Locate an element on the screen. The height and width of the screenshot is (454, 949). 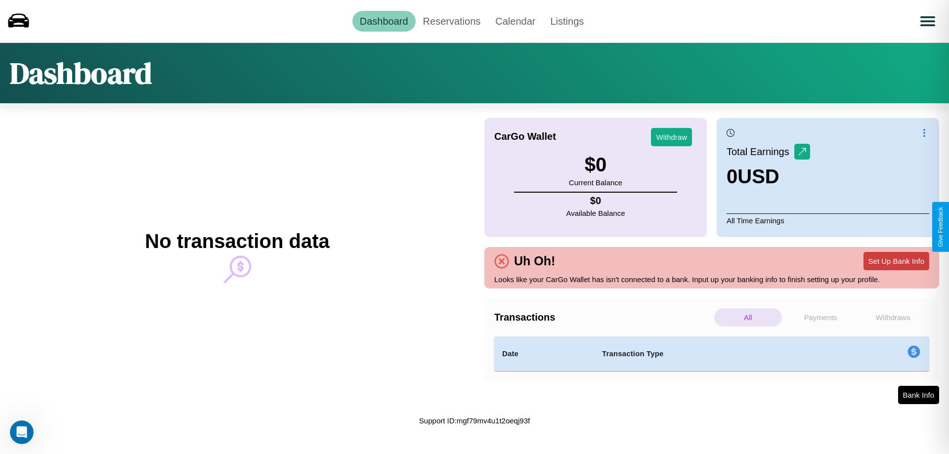
h4: Uh Oh! is located at coordinates (534, 261).